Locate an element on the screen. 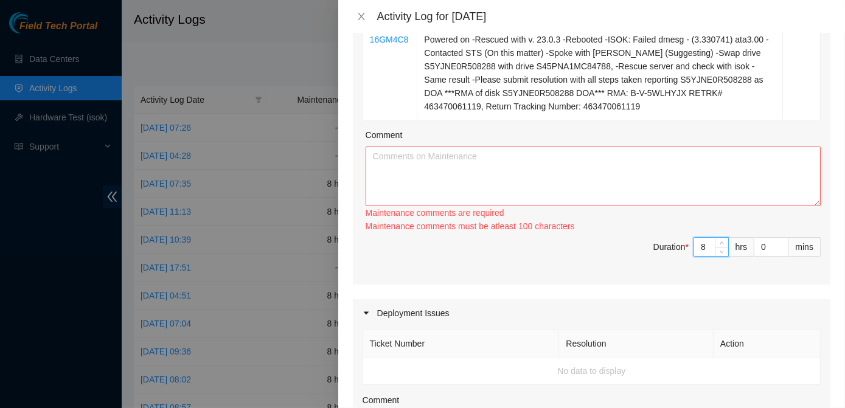  div: Duration is located at coordinates (671, 247).